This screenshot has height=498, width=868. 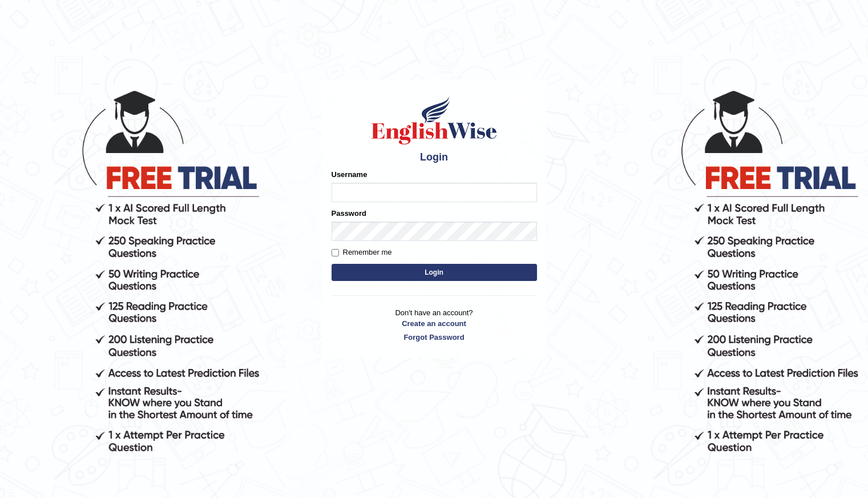 What do you see at coordinates (434, 158) in the screenshot?
I see `h4: Login` at bounding box center [434, 158].